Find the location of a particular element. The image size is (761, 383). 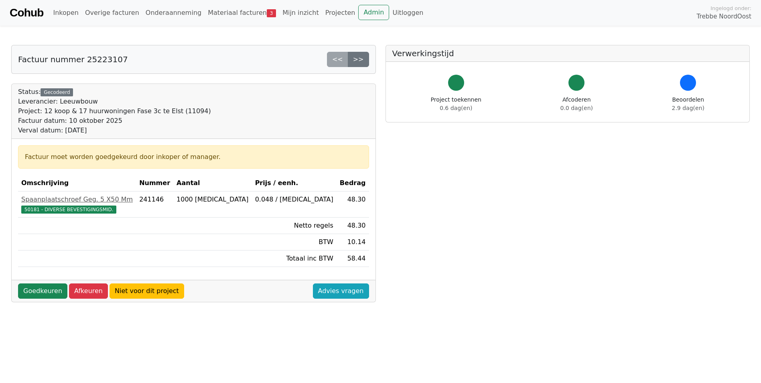

span: 0.0 dag(en) is located at coordinates (576, 108).